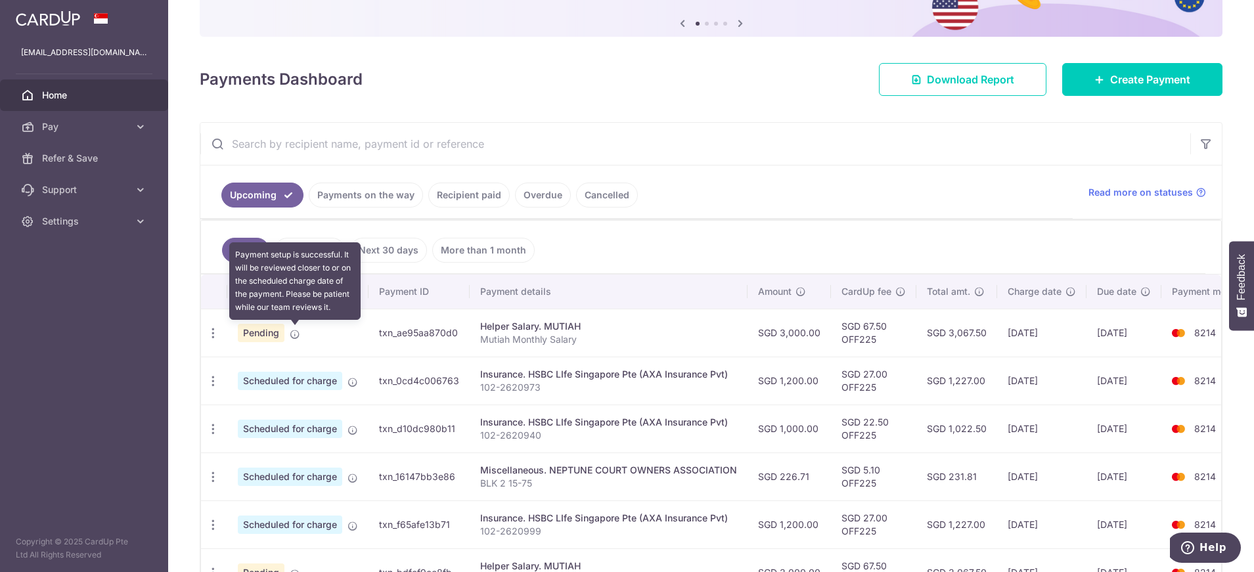 This screenshot has height=572, width=1254. What do you see at coordinates (1035, 292) in the screenshot?
I see `span: Charge date` at bounding box center [1035, 292].